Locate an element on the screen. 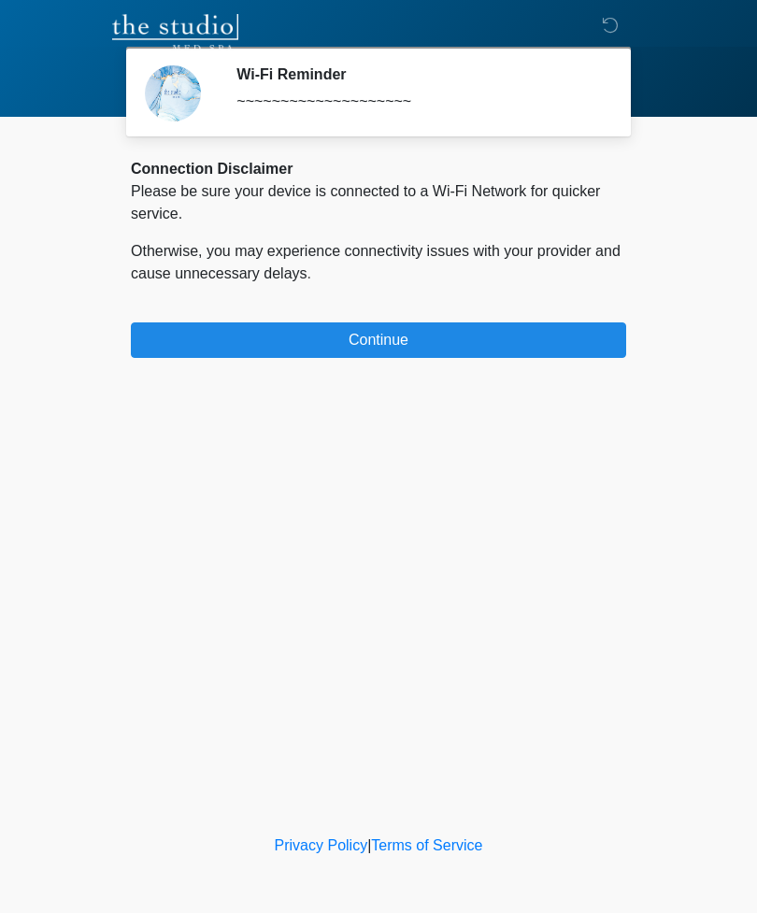 The height and width of the screenshot is (913, 757). img: Agent Avatar is located at coordinates (173, 93).